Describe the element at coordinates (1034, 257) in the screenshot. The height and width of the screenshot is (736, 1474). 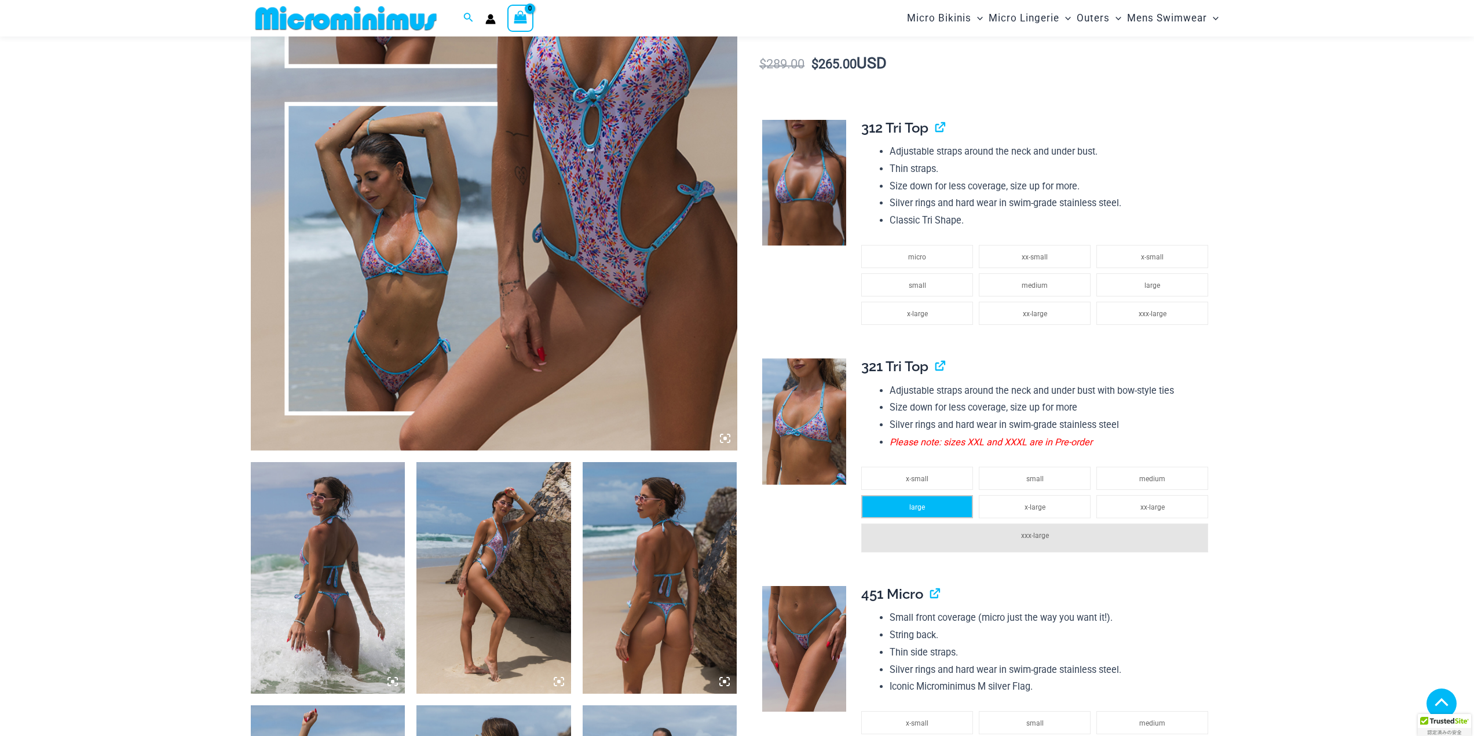
I see `span: xx-small` at that location.